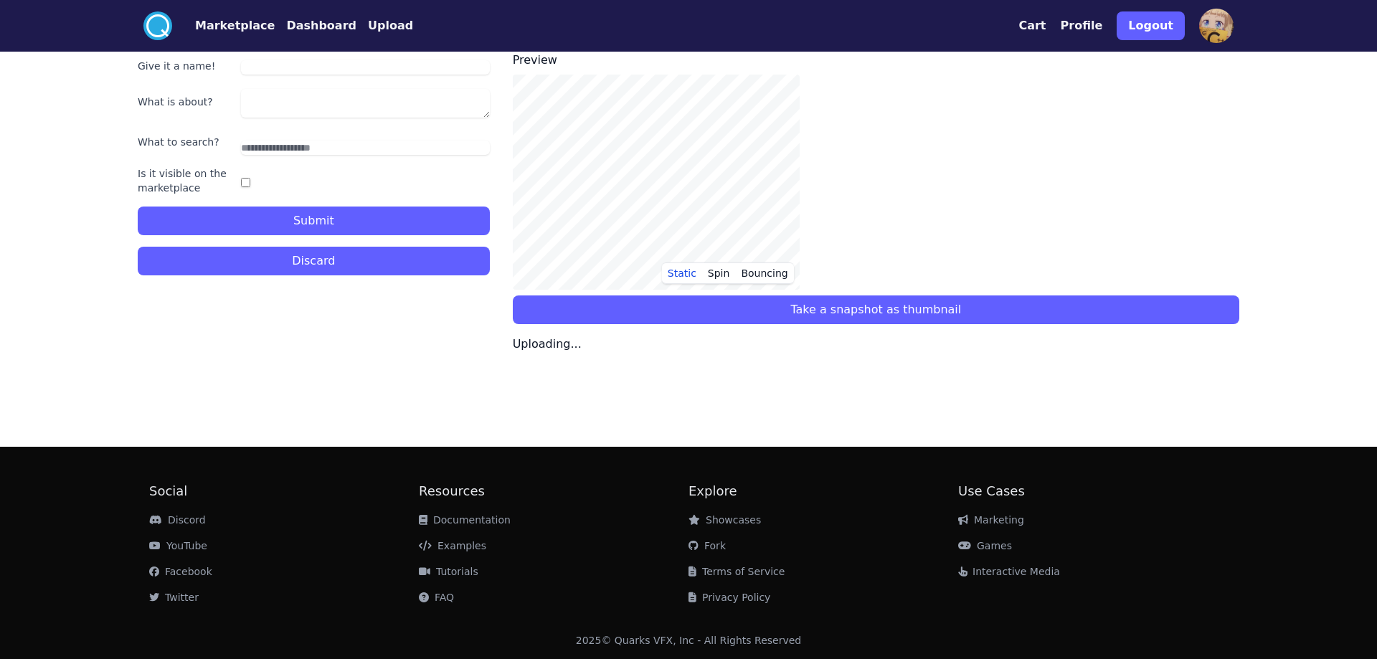 This screenshot has height=659, width=1377. What do you see at coordinates (1216, 26) in the screenshot?
I see `img: profile` at bounding box center [1216, 26].